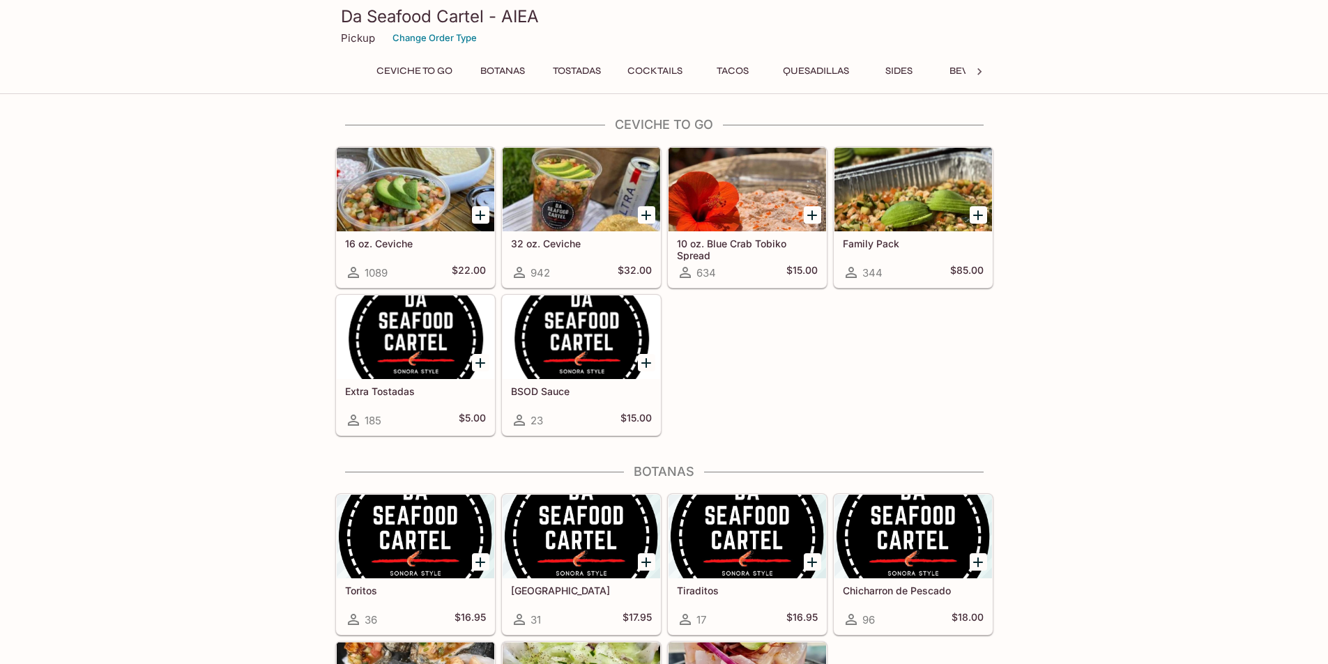 This screenshot has width=1328, height=664. What do you see at coordinates (434, 38) in the screenshot?
I see `button: Change Order Type` at bounding box center [434, 38].